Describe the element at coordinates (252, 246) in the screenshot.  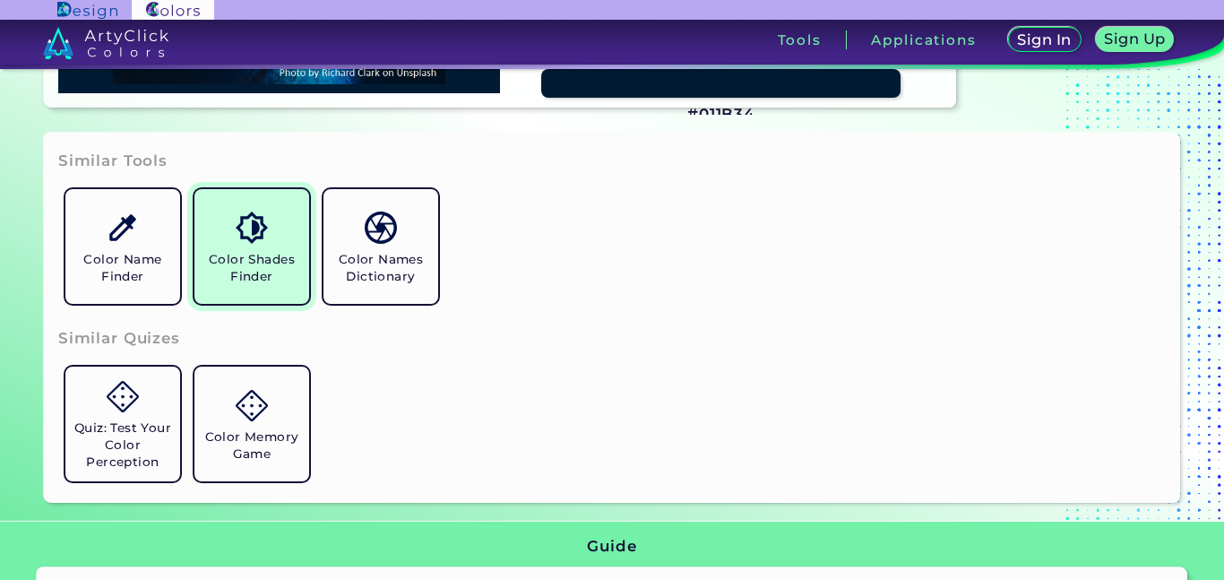
I see `a: Color Shades Finder` at that location.